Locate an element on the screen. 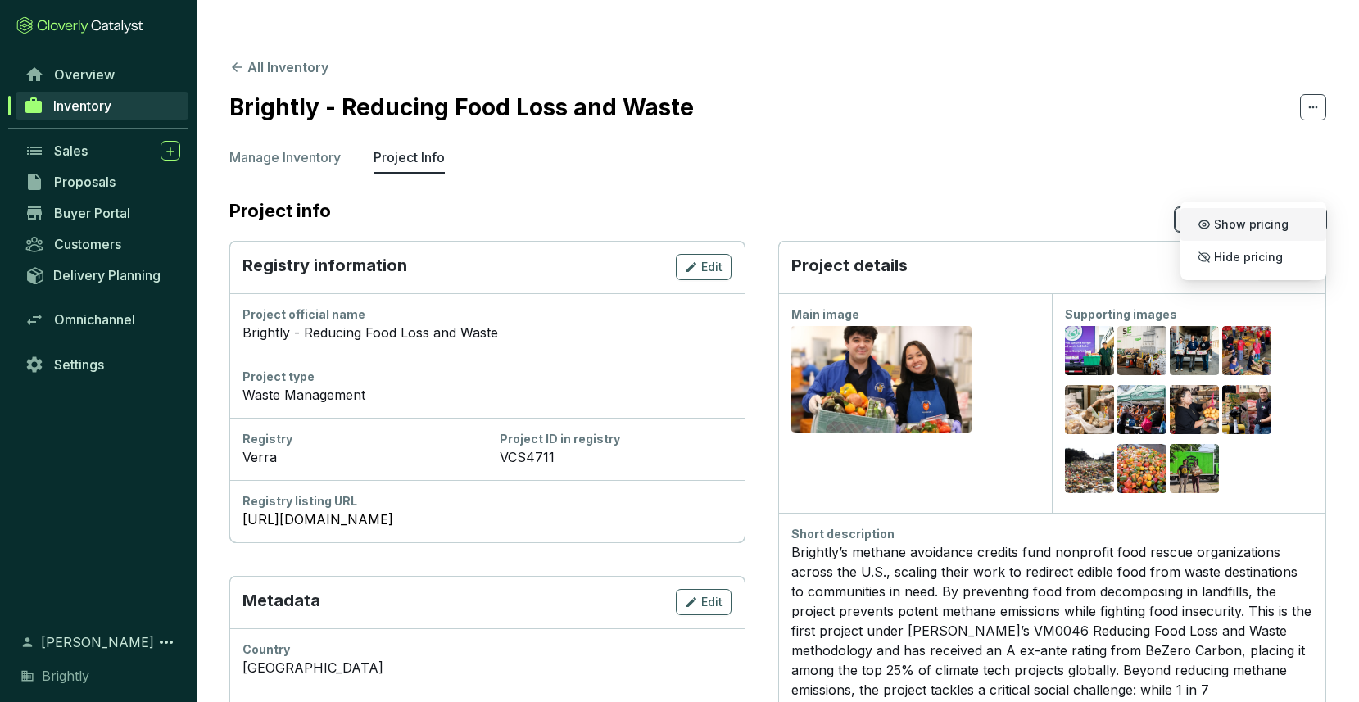 Image resolution: width=1359 pixels, height=702 pixels. span: Customers is located at coordinates (88, 244).